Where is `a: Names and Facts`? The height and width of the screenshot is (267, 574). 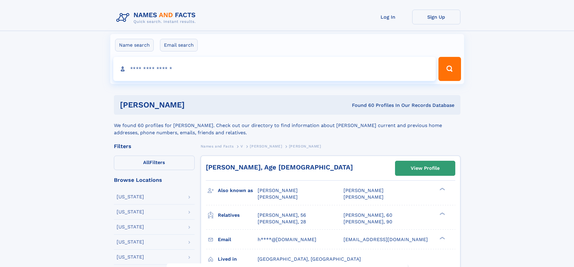 a: Names and Facts is located at coordinates (217, 146).